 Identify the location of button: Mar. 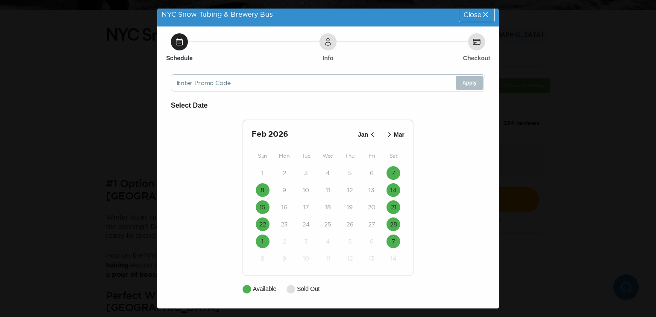
(394, 134).